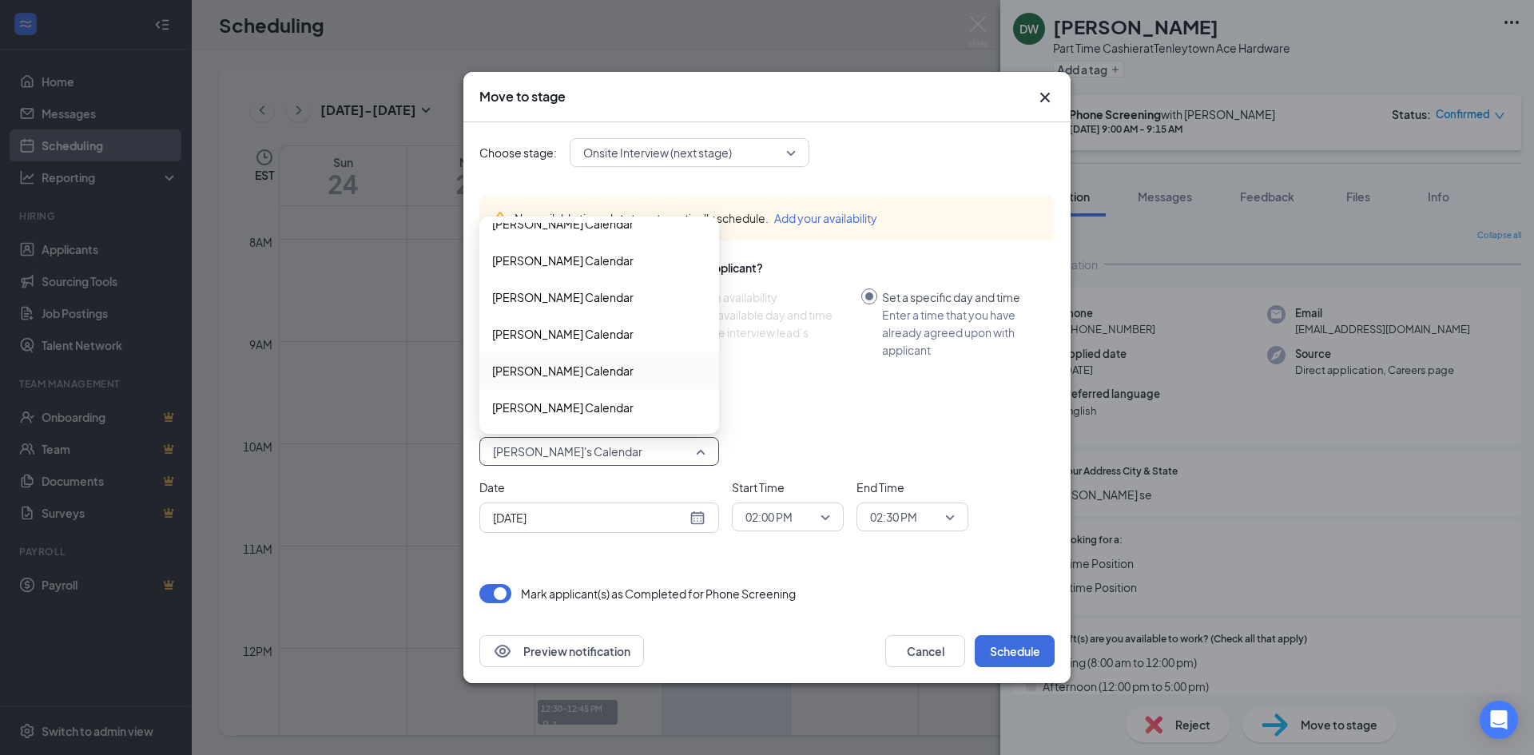  I want to click on p: Mark applicant(s) as Completed for Phone Screening, so click(658, 594).